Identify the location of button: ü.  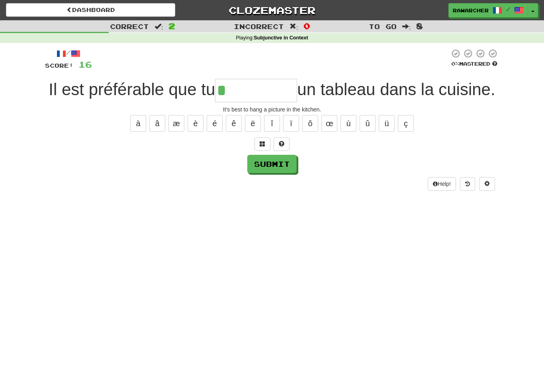
(386, 123).